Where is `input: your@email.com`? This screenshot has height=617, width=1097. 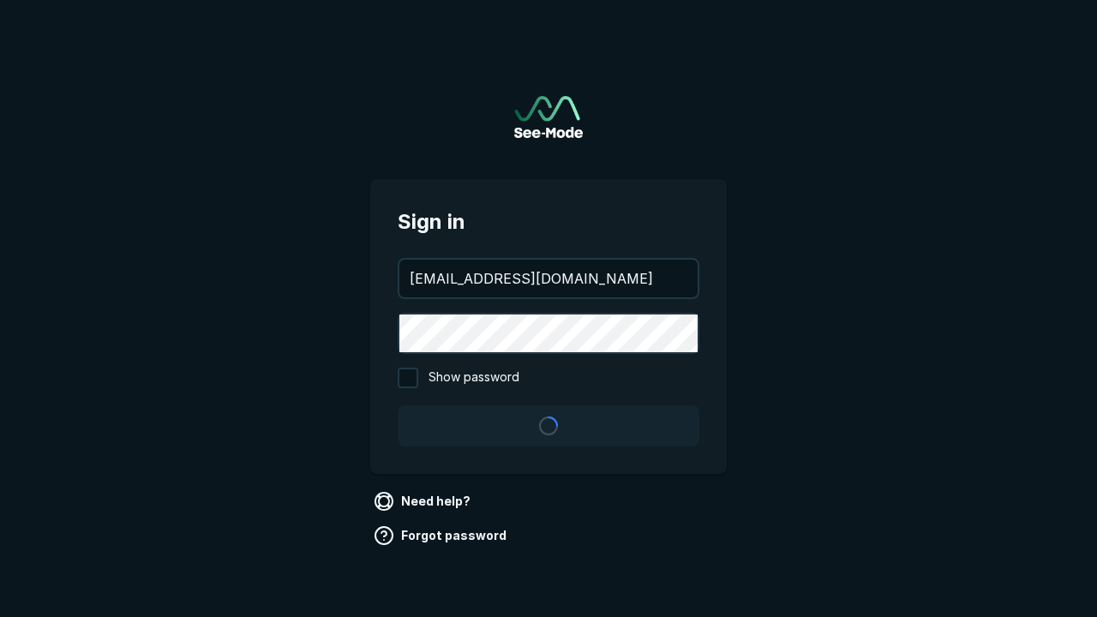
input: your@email.com is located at coordinates (549, 279).